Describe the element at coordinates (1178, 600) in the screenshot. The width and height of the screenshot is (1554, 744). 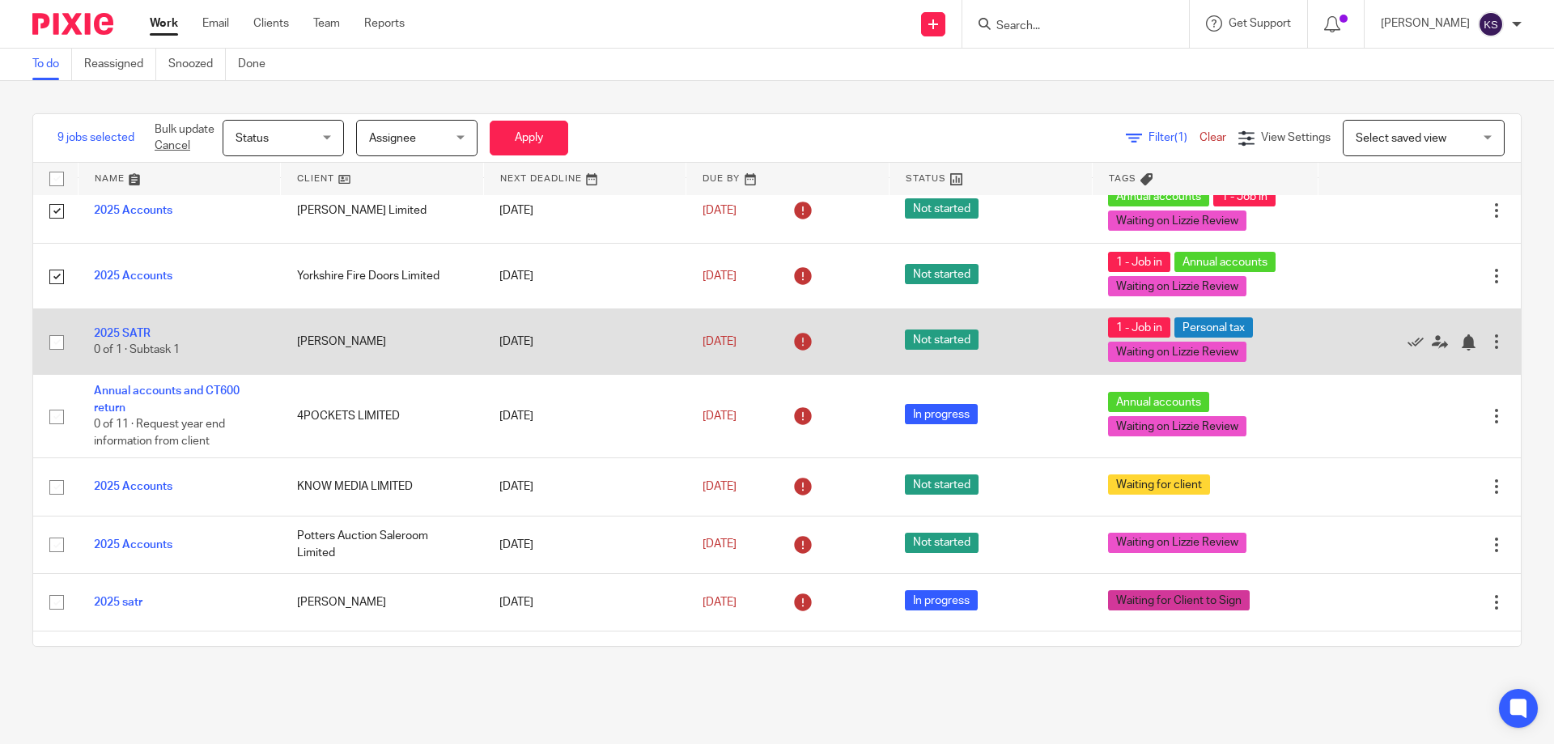
I see `span: Waiting for Client to Sign` at that location.